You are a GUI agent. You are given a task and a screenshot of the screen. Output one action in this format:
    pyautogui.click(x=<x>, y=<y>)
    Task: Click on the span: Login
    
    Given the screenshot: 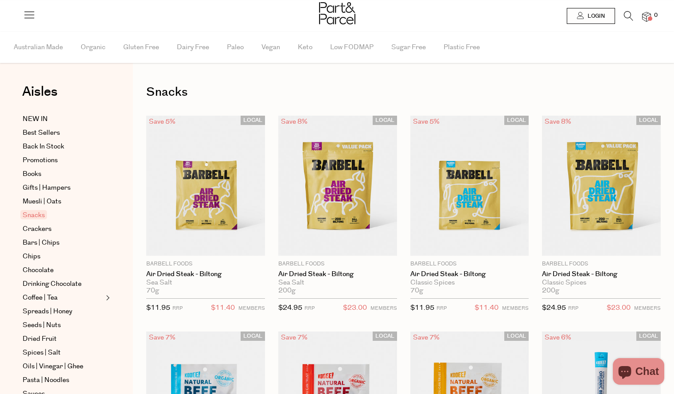 What is the action you would take?
    pyautogui.click(x=595, y=16)
    